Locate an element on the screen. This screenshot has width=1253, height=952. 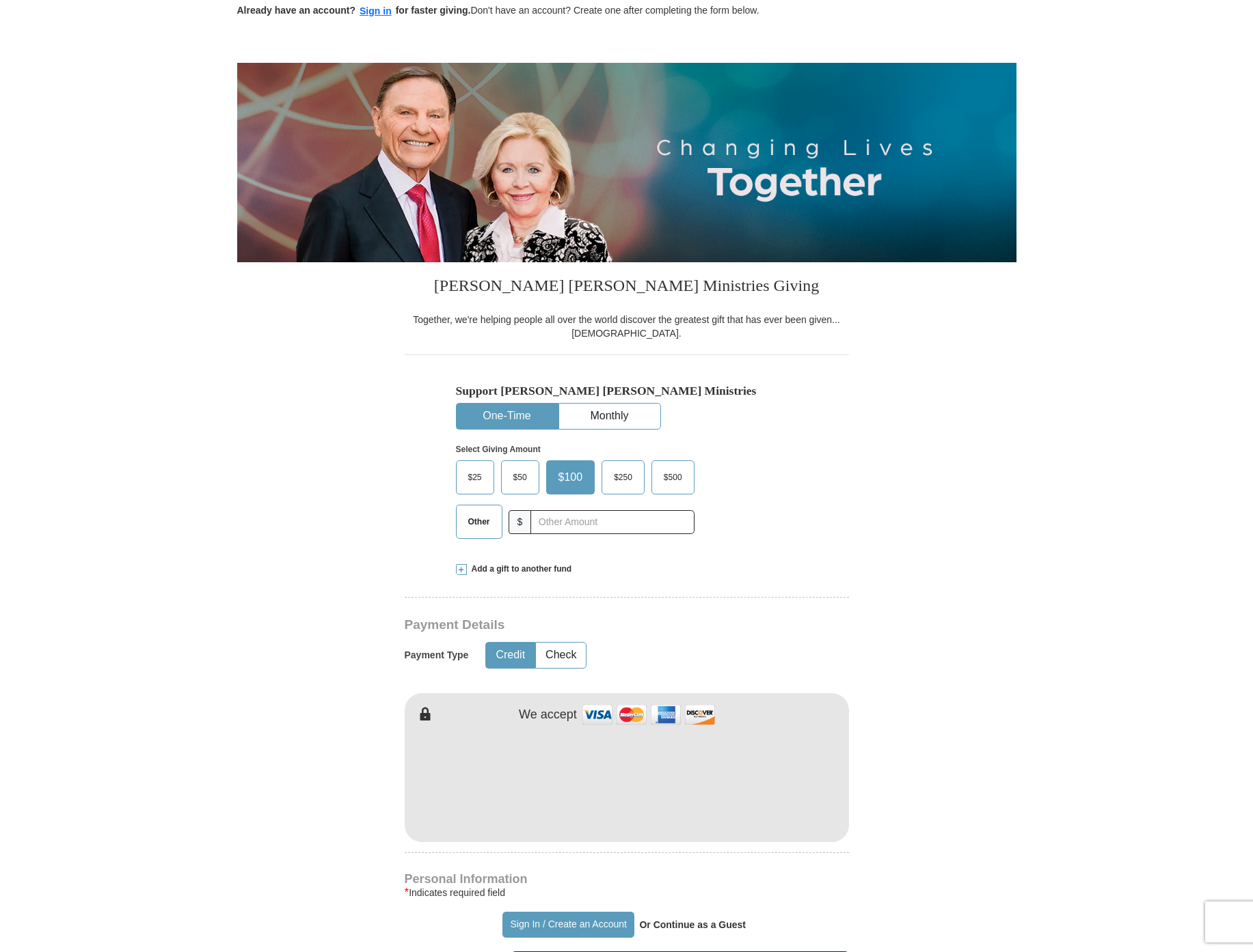
span: $250 is located at coordinates (622, 478).